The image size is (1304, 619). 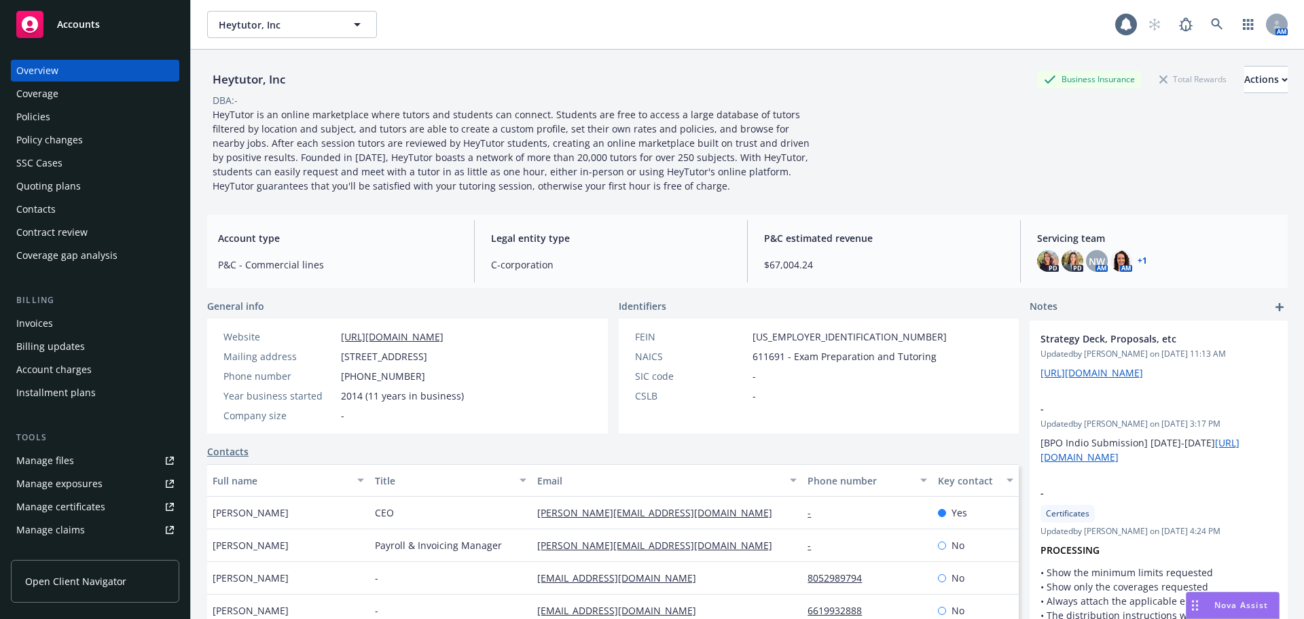 I want to click on button: Heytutor, Inc, so click(x=292, y=24).